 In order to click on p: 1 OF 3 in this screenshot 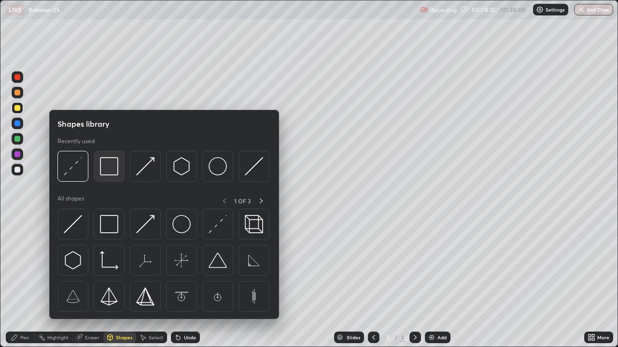, I will do `click(242, 201)`.